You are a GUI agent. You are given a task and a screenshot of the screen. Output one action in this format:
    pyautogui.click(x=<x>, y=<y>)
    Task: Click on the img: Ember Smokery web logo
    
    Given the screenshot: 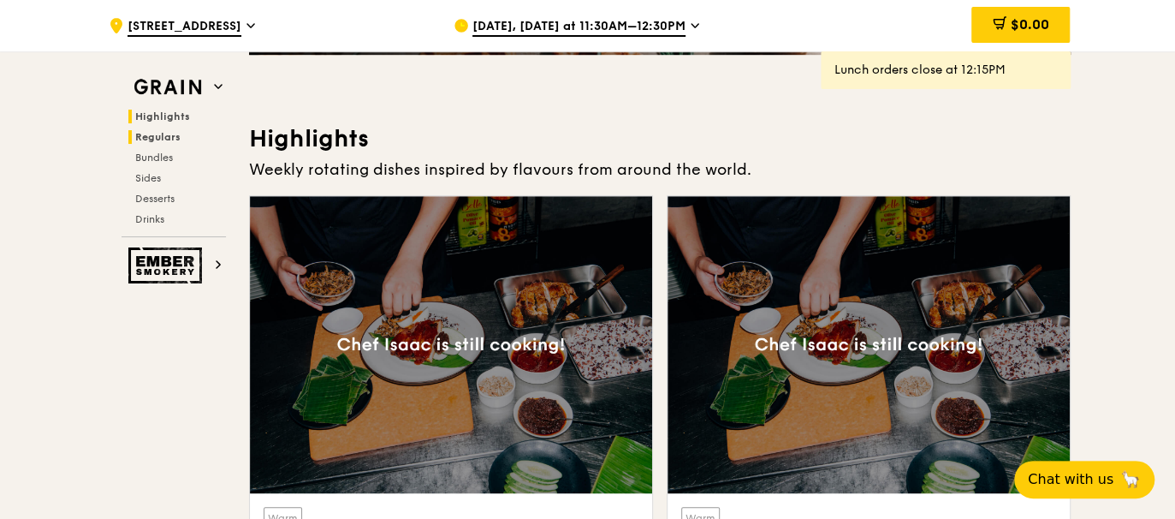 What is the action you would take?
    pyautogui.click(x=168, y=265)
    